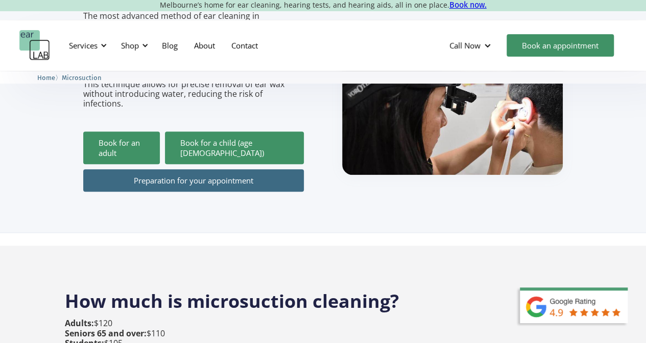 Image resolution: width=646 pixels, height=343 pixels. What do you see at coordinates (193, 181) in the screenshot?
I see `a: Preparation for your appointment` at bounding box center [193, 181].